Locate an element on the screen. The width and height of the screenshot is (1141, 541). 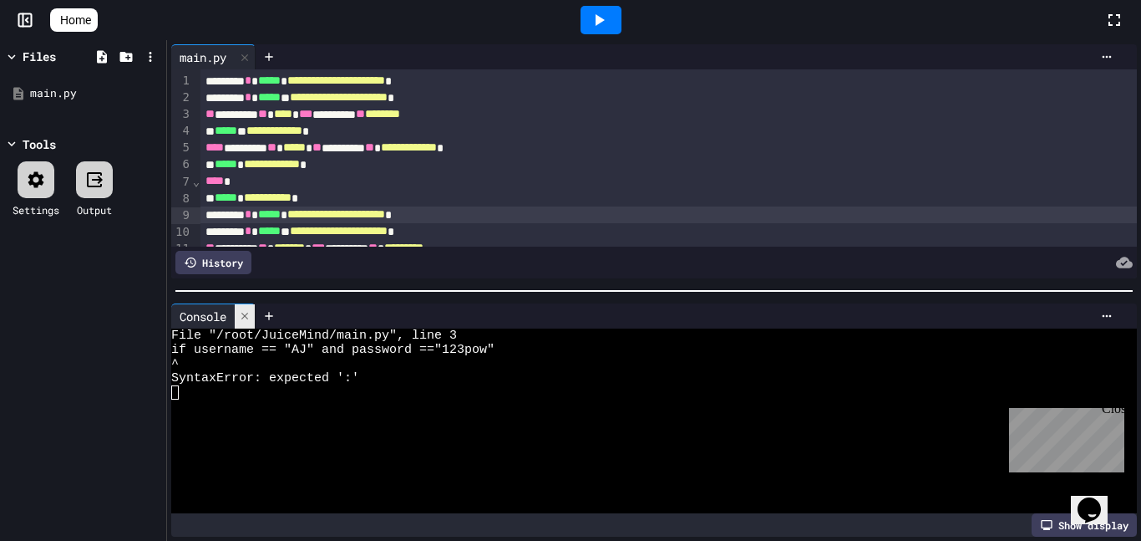
div: History is located at coordinates (213, 262).